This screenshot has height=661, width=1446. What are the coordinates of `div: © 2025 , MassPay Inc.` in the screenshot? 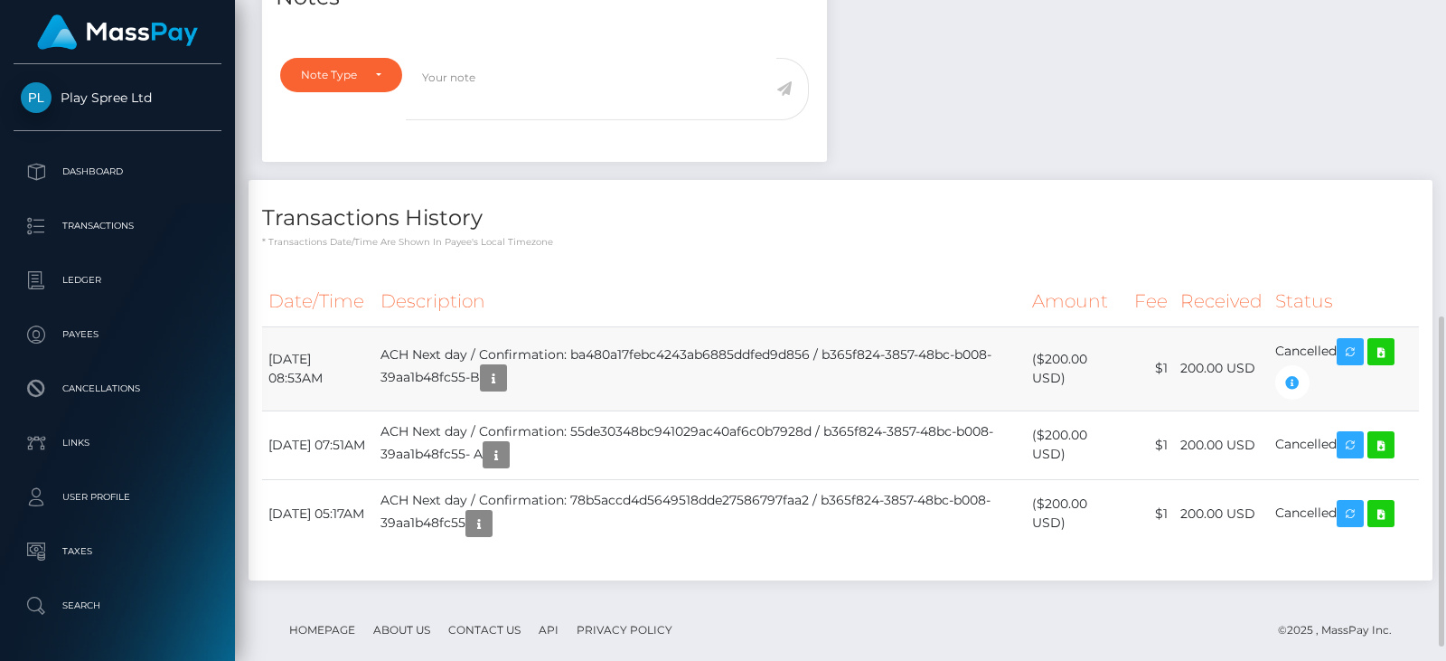 It's located at (1341, 630).